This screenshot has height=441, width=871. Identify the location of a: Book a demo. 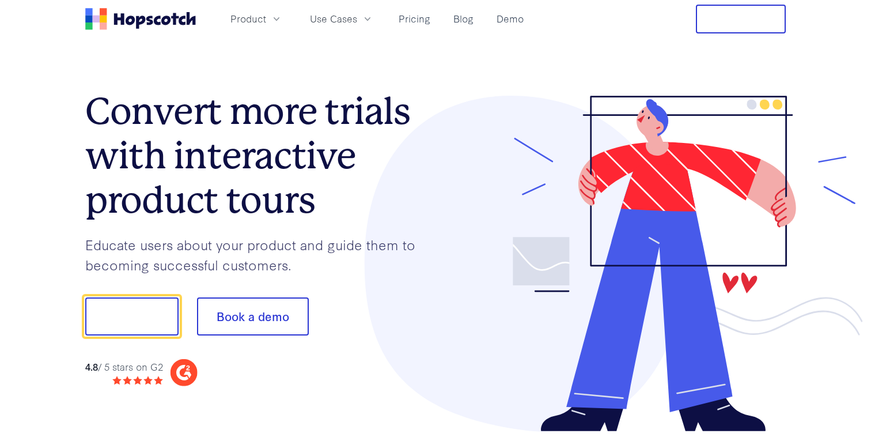
(253, 316).